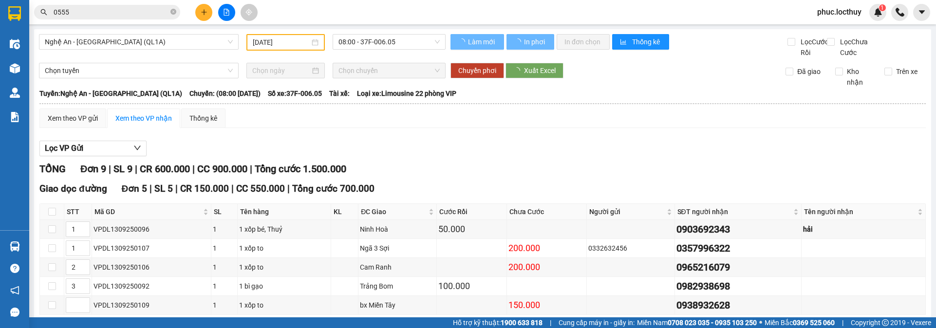 The height and width of the screenshot is (328, 936). What do you see at coordinates (407, 93) in the screenshot?
I see `span: Loại xe: Limousine 22 phòng VIP` at bounding box center [407, 93].